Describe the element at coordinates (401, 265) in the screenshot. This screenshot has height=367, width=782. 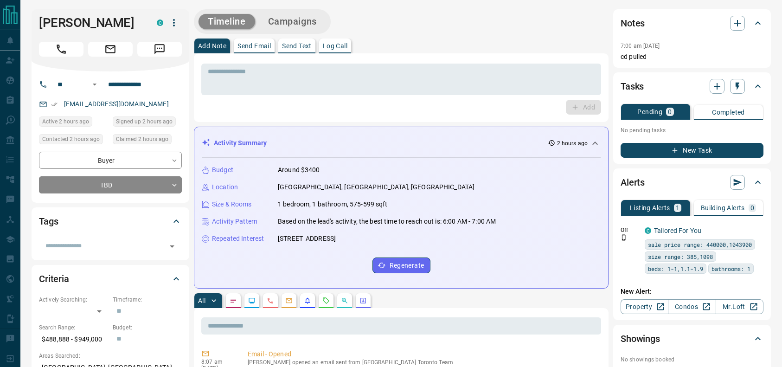
I see `button: Regenerate` at that location.